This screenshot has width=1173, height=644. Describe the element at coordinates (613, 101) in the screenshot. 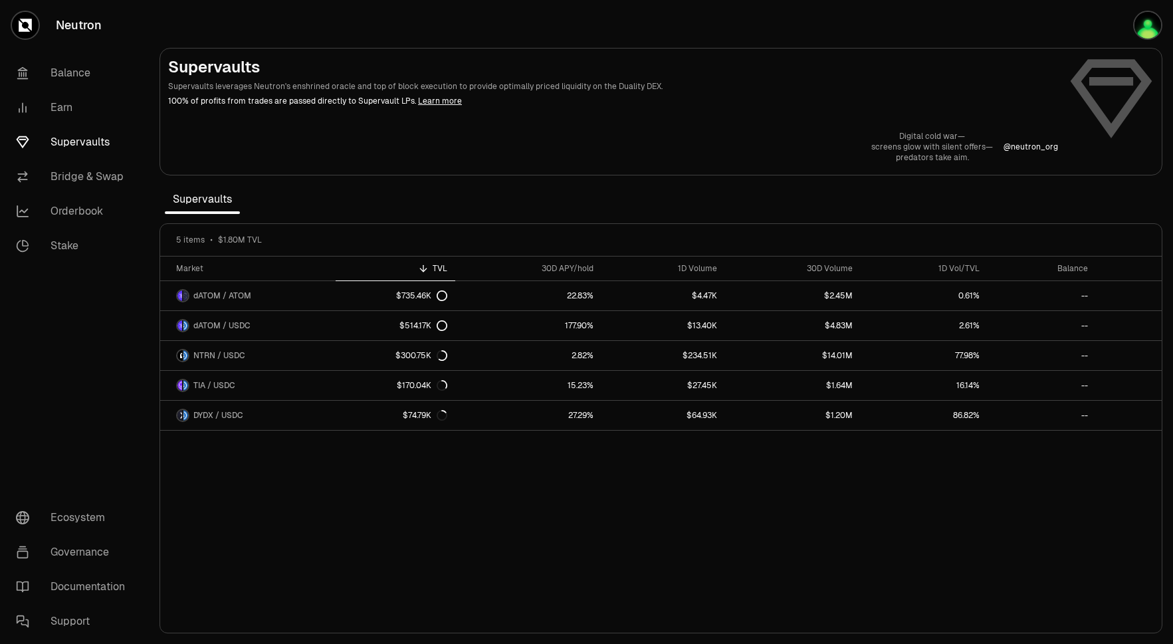

I see `p: 100% of profits from trades are passed directly to Supervault LPs.` at that location.